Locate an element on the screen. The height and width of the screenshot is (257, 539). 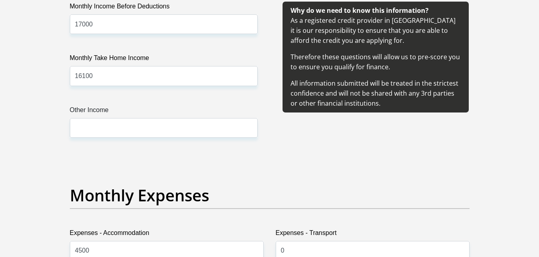
input: Other Income is located at coordinates (164, 128).